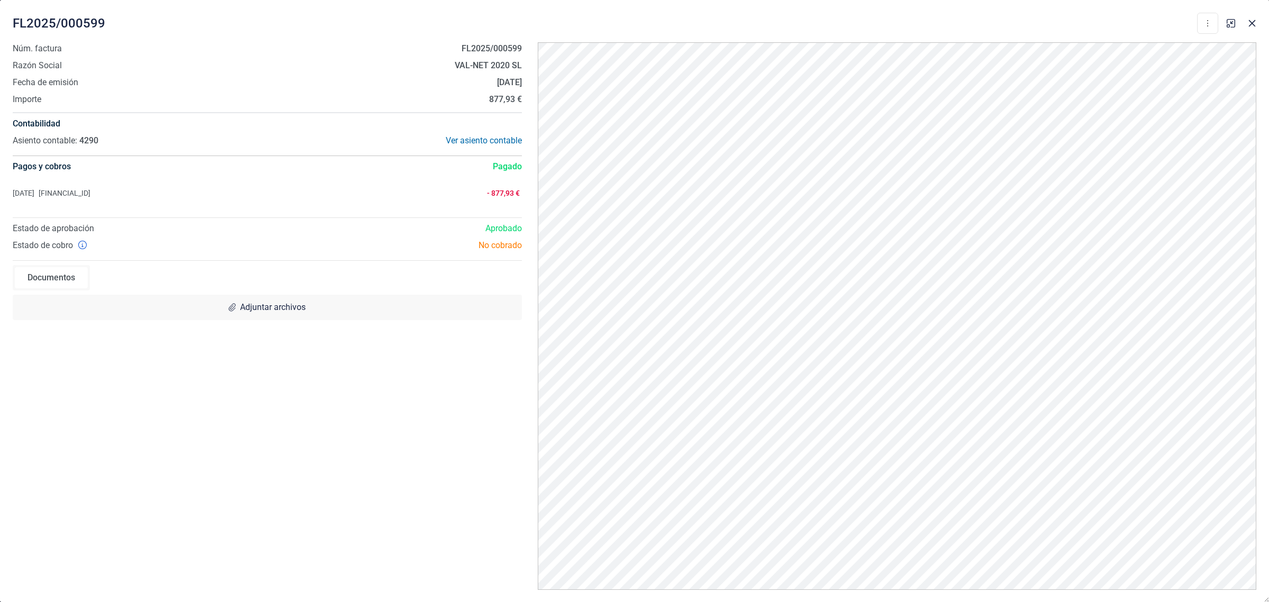 The width and height of the screenshot is (1269, 602). I want to click on span: FL2025/000599, so click(59, 23).